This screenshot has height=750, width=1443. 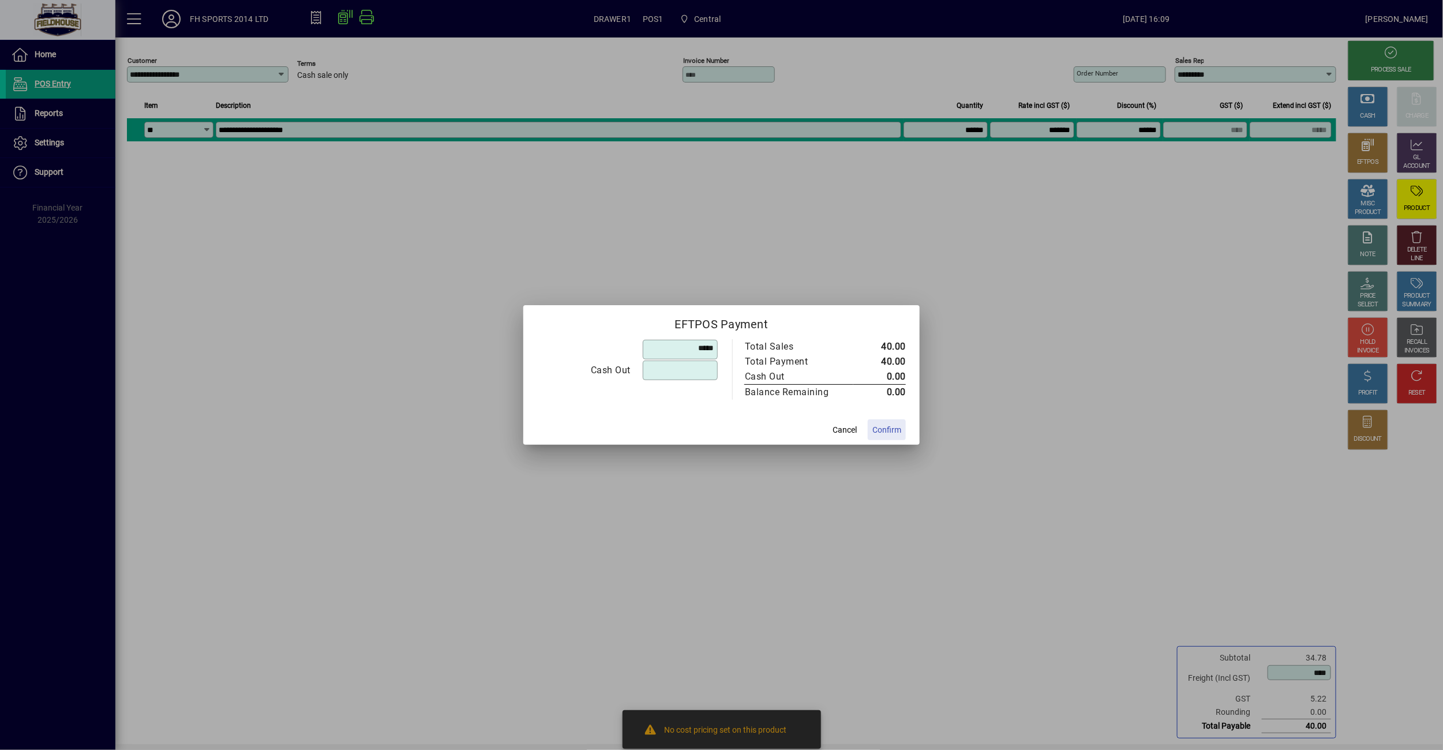 What do you see at coordinates (845, 430) in the screenshot?
I see `button: Cancel` at bounding box center [845, 430].